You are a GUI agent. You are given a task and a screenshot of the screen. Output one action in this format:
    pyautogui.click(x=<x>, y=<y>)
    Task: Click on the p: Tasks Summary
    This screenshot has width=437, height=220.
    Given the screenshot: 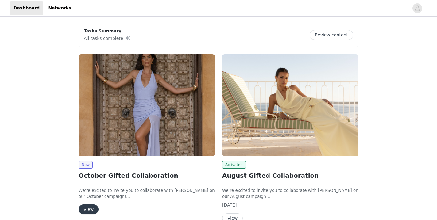 What is the action you would take?
    pyautogui.click(x=107, y=31)
    